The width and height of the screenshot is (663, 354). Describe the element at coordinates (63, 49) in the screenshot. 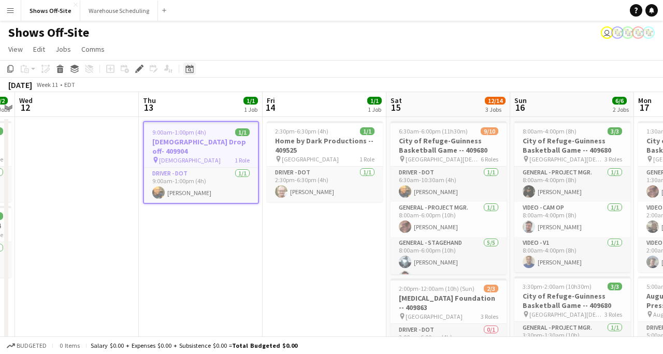

I see `span: Jobs` at that location.